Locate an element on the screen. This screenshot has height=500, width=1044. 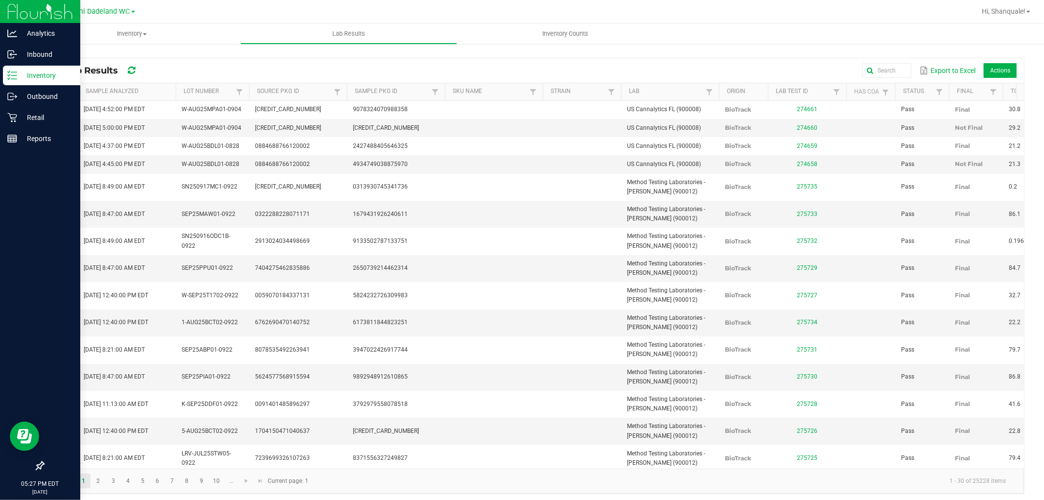
span: W-AUG25BDL01-0828 is located at coordinates (210, 164).